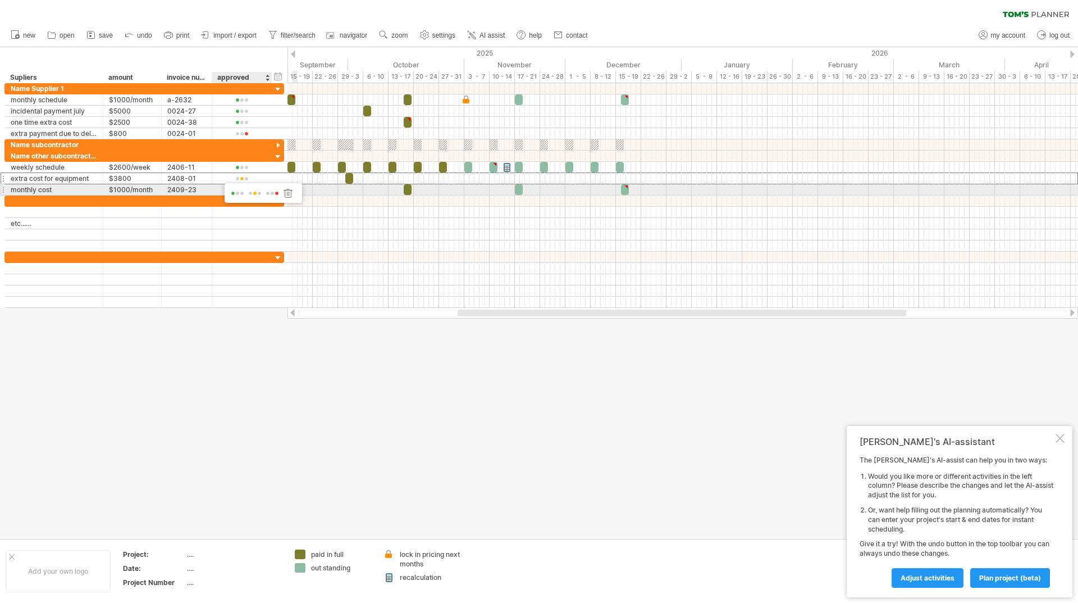  Describe the element at coordinates (342, 567) in the screenshot. I see `div: out standing` at that location.